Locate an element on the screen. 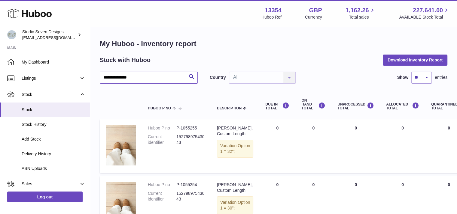  h2: Stock with Huboo is located at coordinates (125, 60).